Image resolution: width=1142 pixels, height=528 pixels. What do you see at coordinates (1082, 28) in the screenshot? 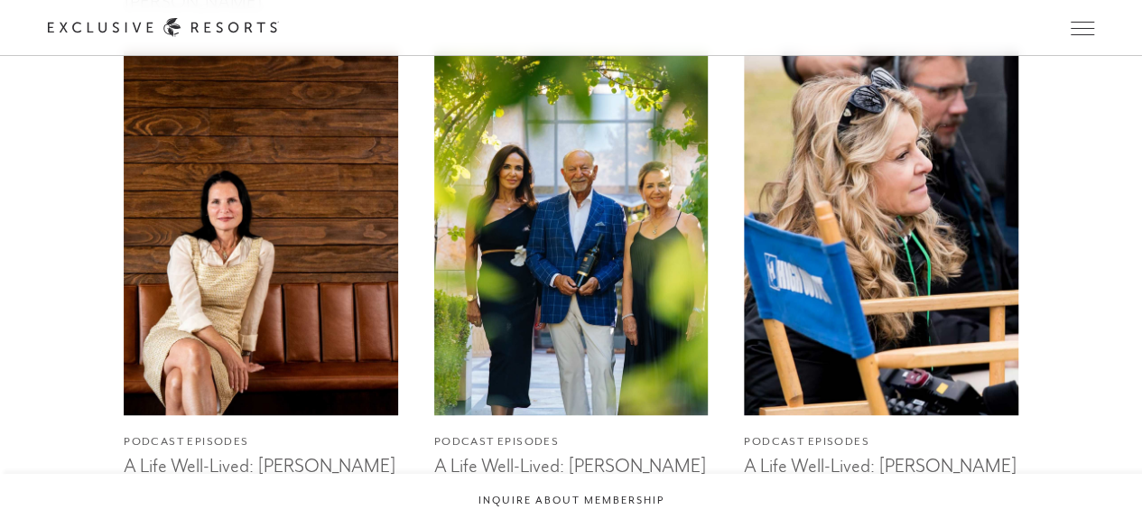
I see `button: Open navigation` at bounding box center [1082, 28].